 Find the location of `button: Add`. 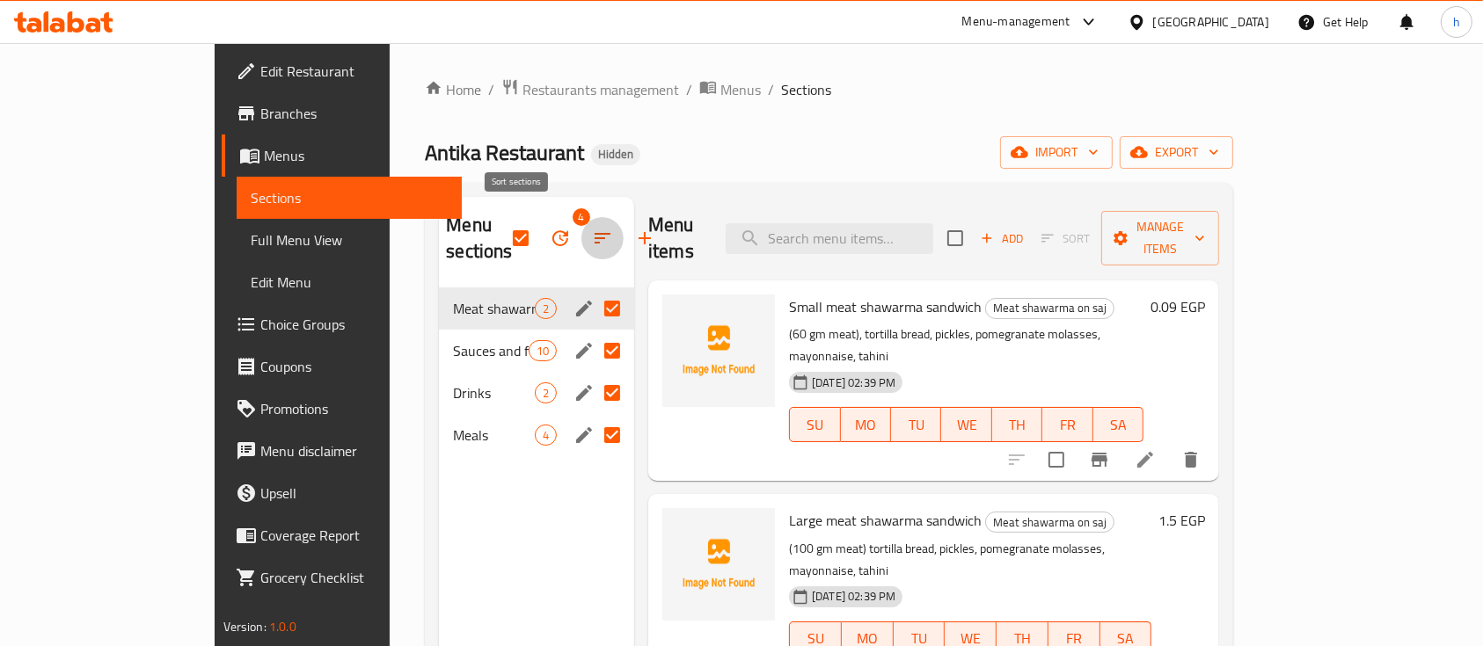

button: Add is located at coordinates (1002, 238).